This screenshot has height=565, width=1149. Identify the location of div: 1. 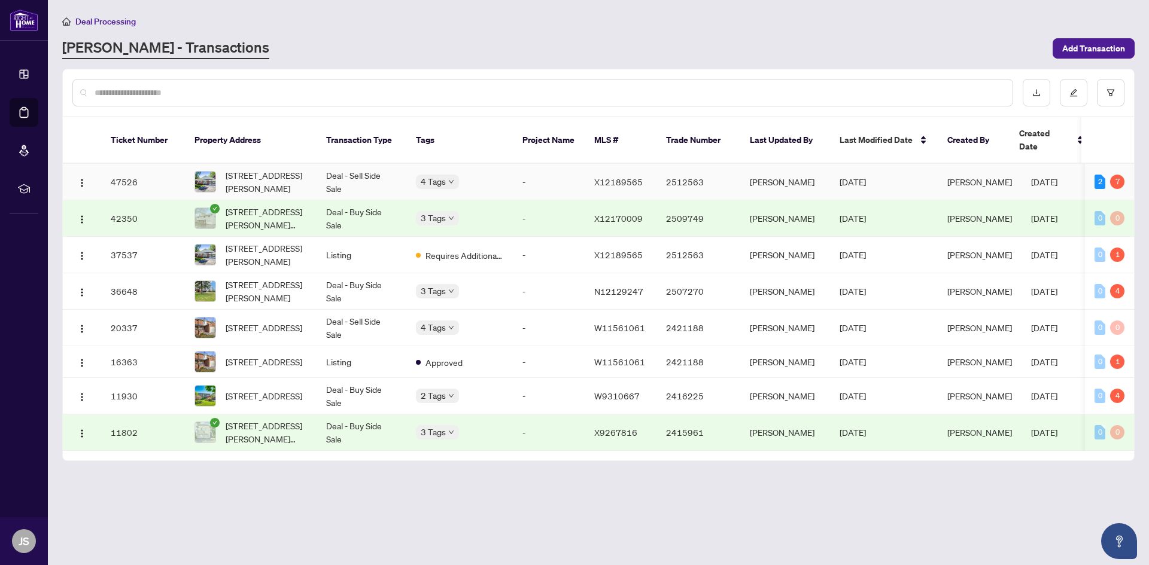
(1117, 255).